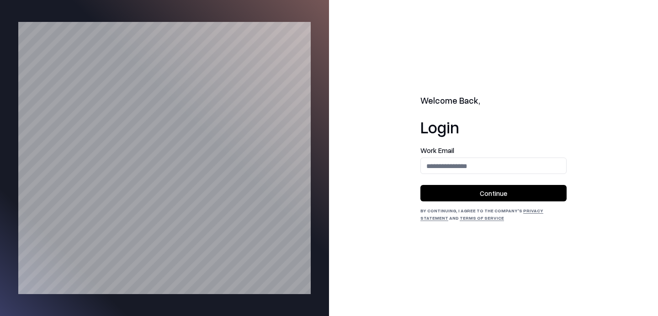 The image size is (658, 316). What do you see at coordinates (482, 218) in the screenshot?
I see `a: Terms of Service` at bounding box center [482, 218].